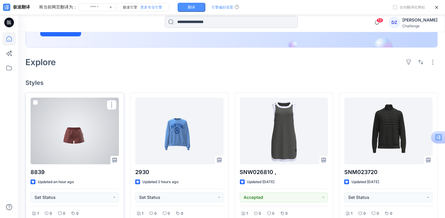  Describe the element at coordinates (380, 20) in the screenshot. I see `span: 13` at that location.